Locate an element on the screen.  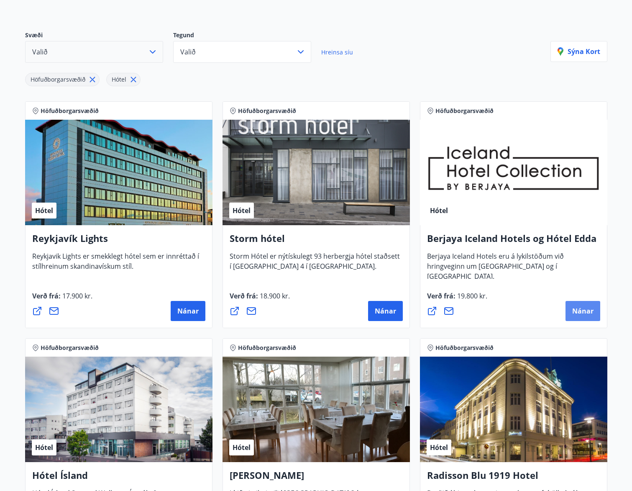
p: Sýna kort is located at coordinates (579, 51).